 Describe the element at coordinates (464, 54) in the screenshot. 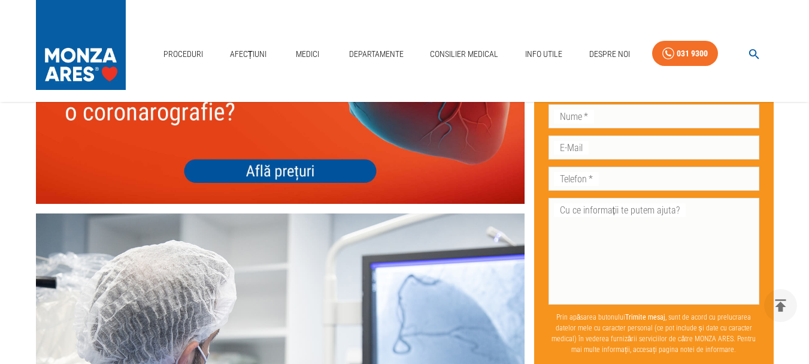

I see `a: Consilier Medical` at that location.